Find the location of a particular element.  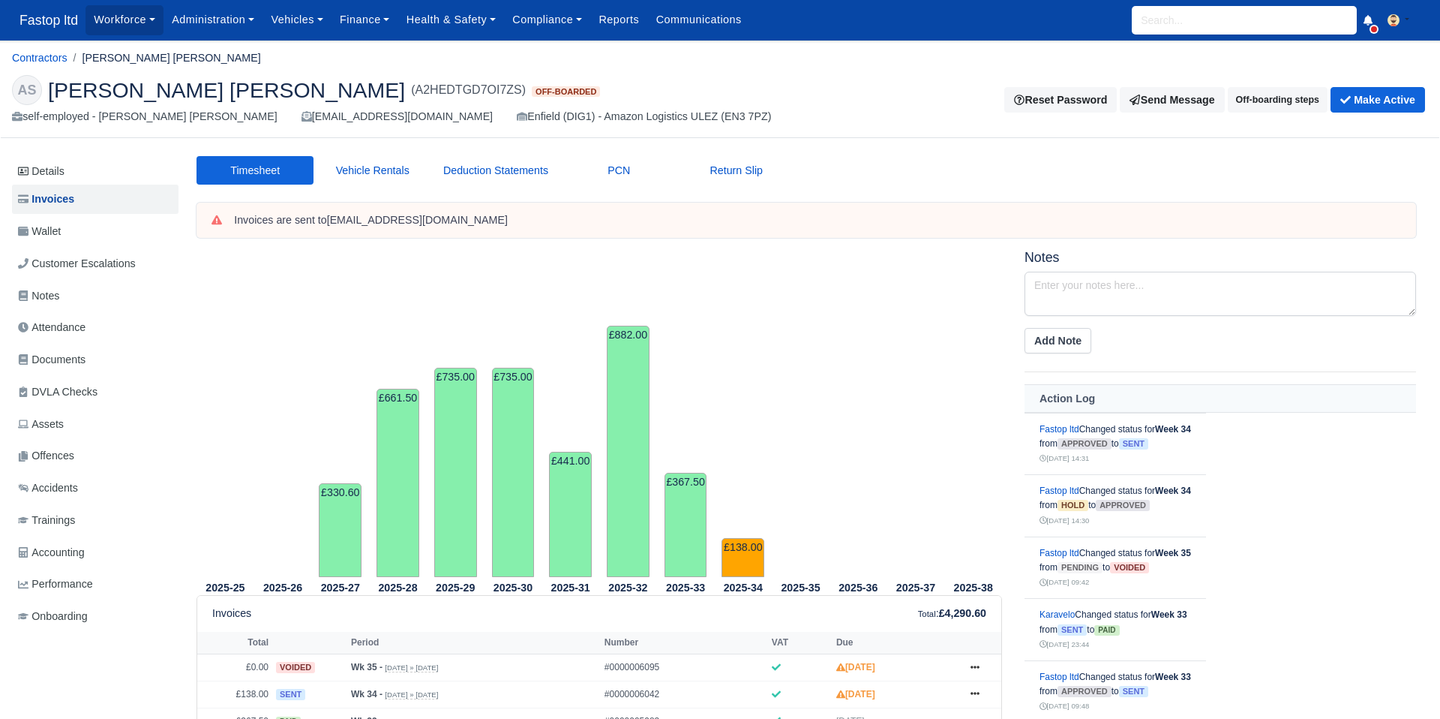

div: Chat Widget is located at coordinates (1403, 683).